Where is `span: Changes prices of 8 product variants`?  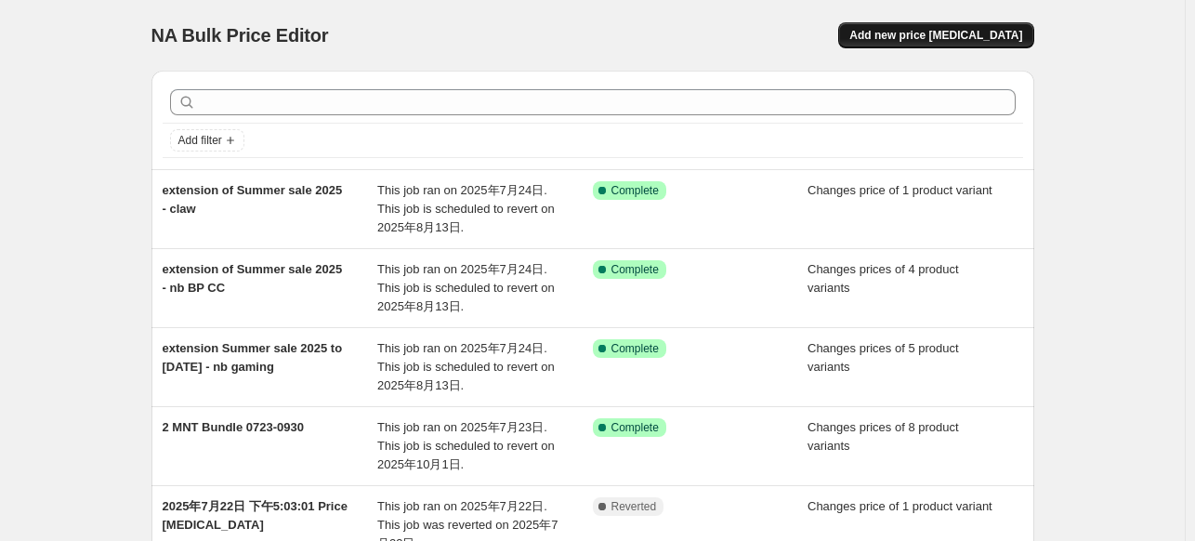 span: Changes prices of 8 product variants is located at coordinates (883, 436).